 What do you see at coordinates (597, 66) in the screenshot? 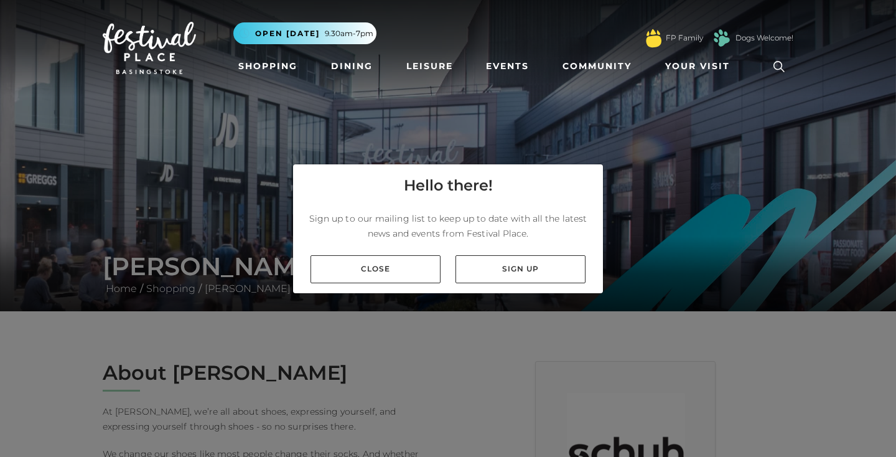
I see `a: Community` at bounding box center [597, 66].